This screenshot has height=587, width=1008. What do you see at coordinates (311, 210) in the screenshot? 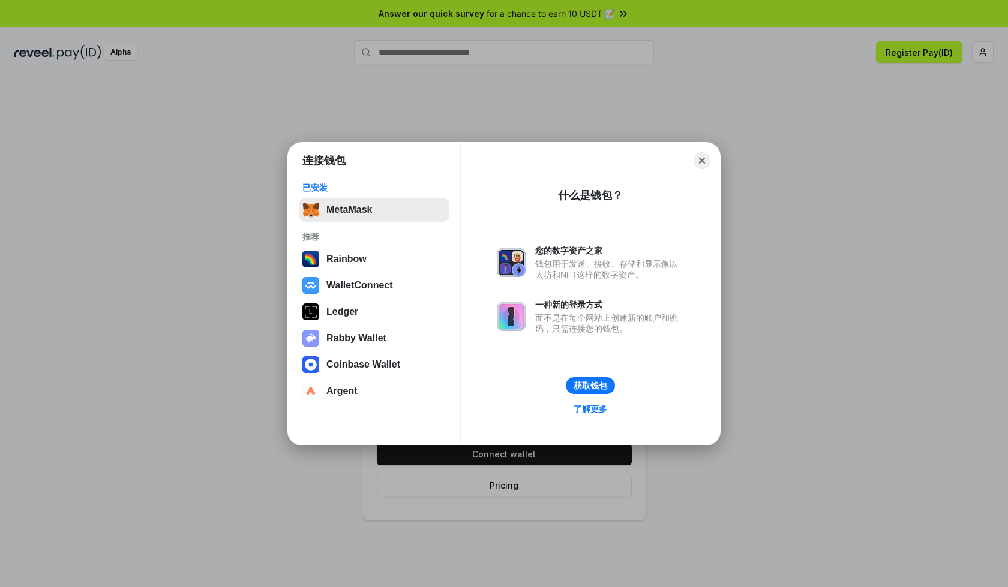
I see `img: svg+xml,%3Csvg%20fill%3D%22none%22%20height%3D%2233%22%20viewBox%3D%220%200%2035%2033%22%20width%...` at bounding box center [311, 210].